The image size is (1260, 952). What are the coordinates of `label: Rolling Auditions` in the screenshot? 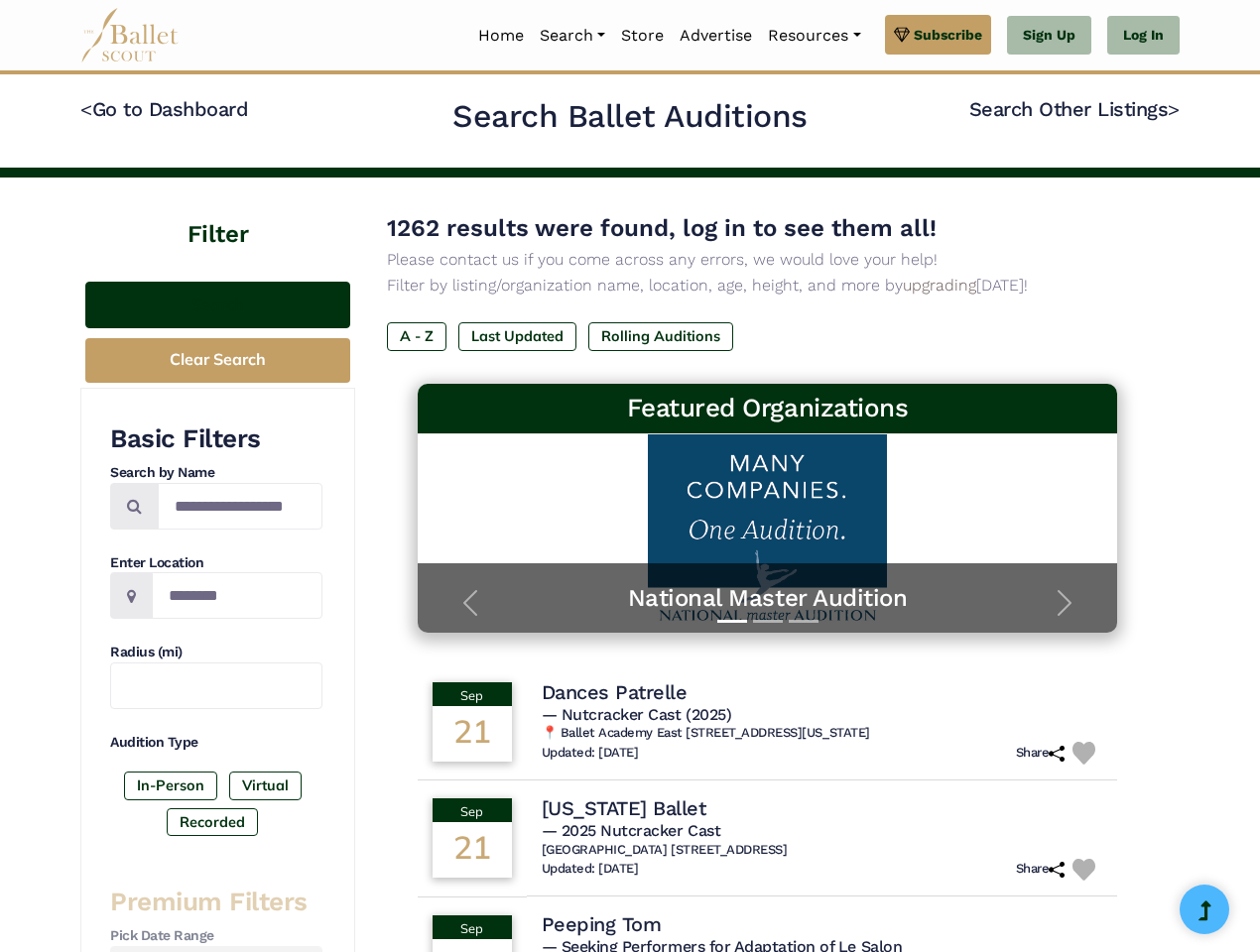 It's located at (661, 337).